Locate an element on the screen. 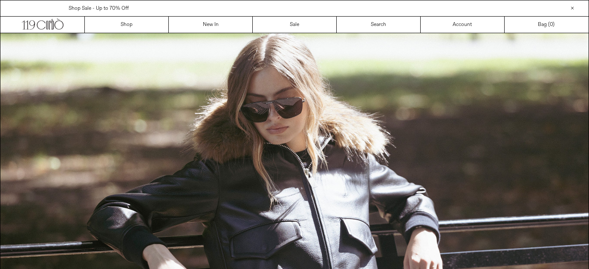 The image size is (589, 269). span: Shop Sale - Up to 70% Off is located at coordinates (98, 9).